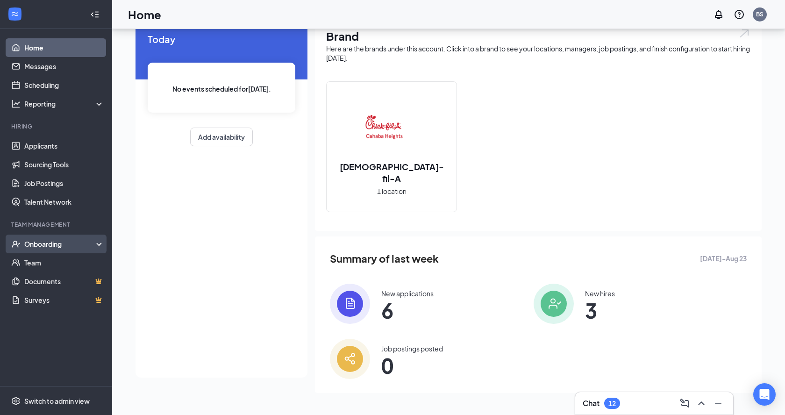 The width and height of the screenshot is (785, 415). Describe the element at coordinates (221, 137) in the screenshot. I see `button: Add availability` at that location.